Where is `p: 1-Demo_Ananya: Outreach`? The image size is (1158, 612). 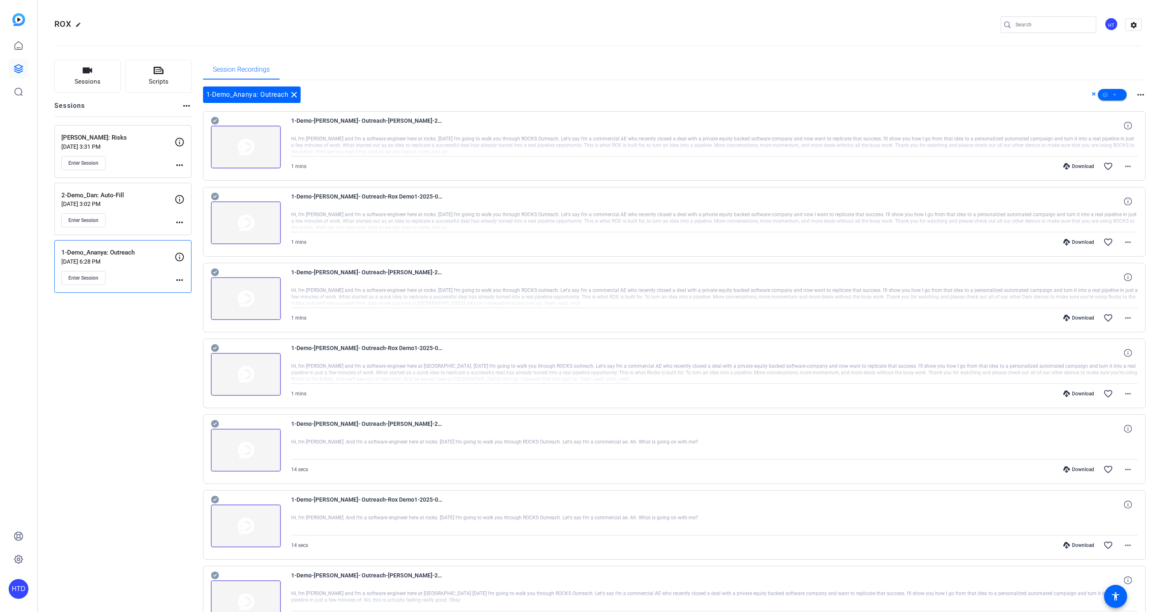
p: 1-Demo_Ananya: Outreach is located at coordinates (118, 252).